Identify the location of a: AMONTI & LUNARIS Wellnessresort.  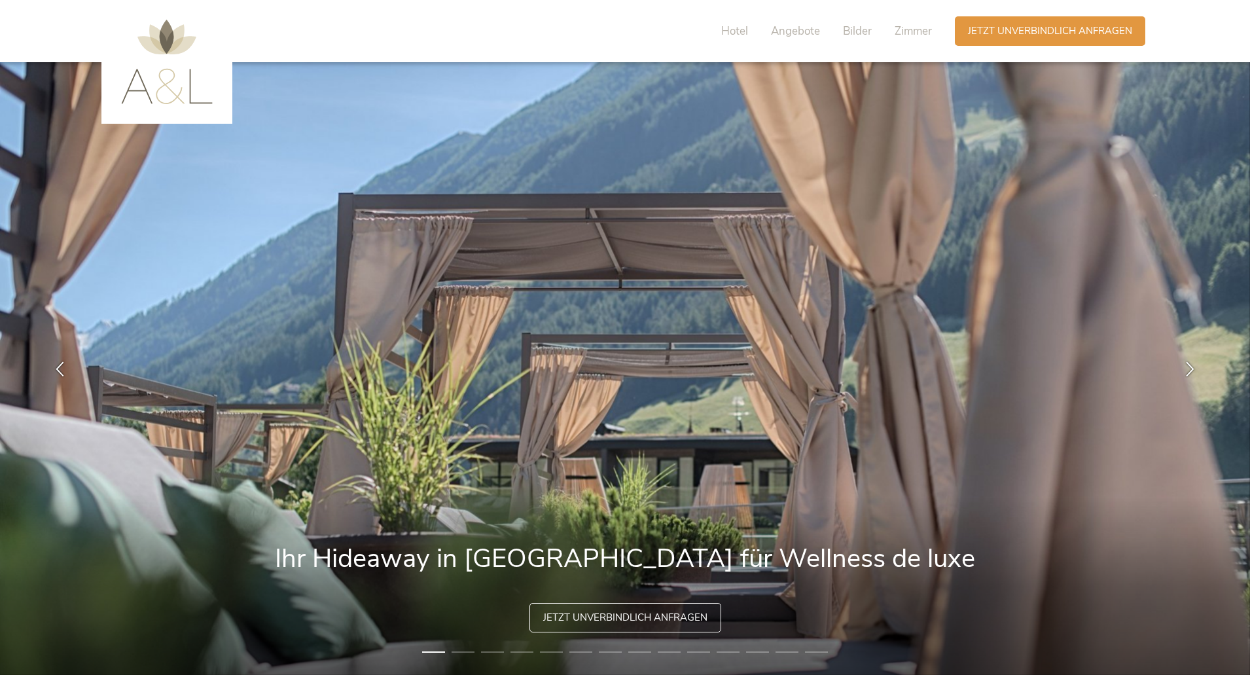
(167, 62).